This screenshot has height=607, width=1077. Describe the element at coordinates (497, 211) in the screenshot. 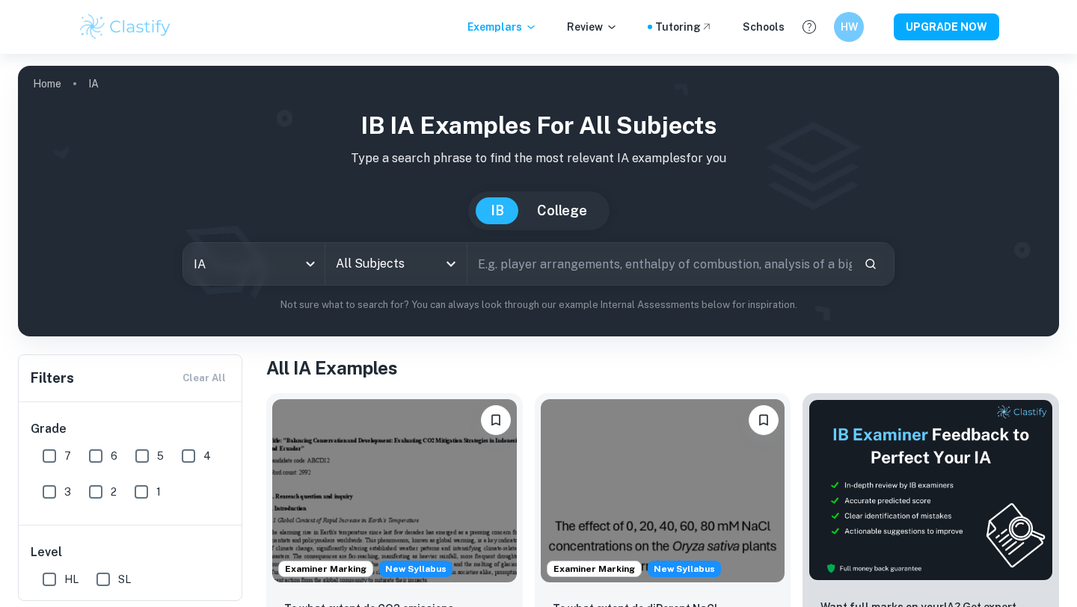

I see `button: IB` at that location.